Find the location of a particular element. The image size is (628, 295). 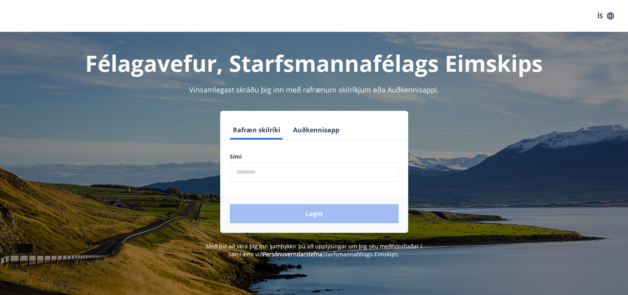

button: Auðkennisapp is located at coordinates (316, 130).